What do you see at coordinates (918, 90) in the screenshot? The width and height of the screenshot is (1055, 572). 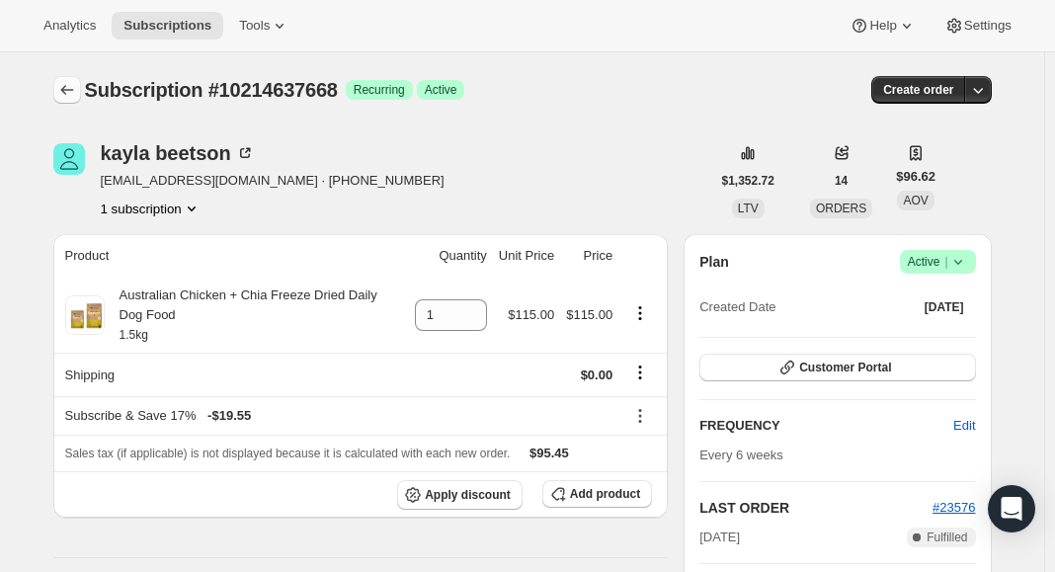 I see `button: Create order` at bounding box center [918, 90].